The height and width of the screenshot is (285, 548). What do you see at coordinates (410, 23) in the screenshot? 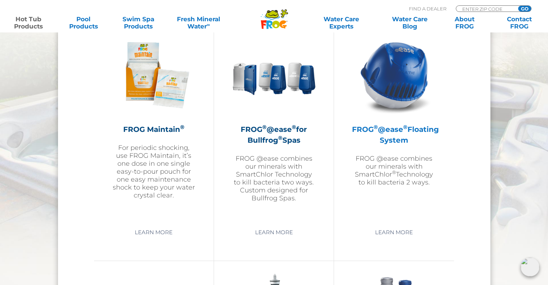
I see `a: Water CareBlog` at bounding box center [410, 23].